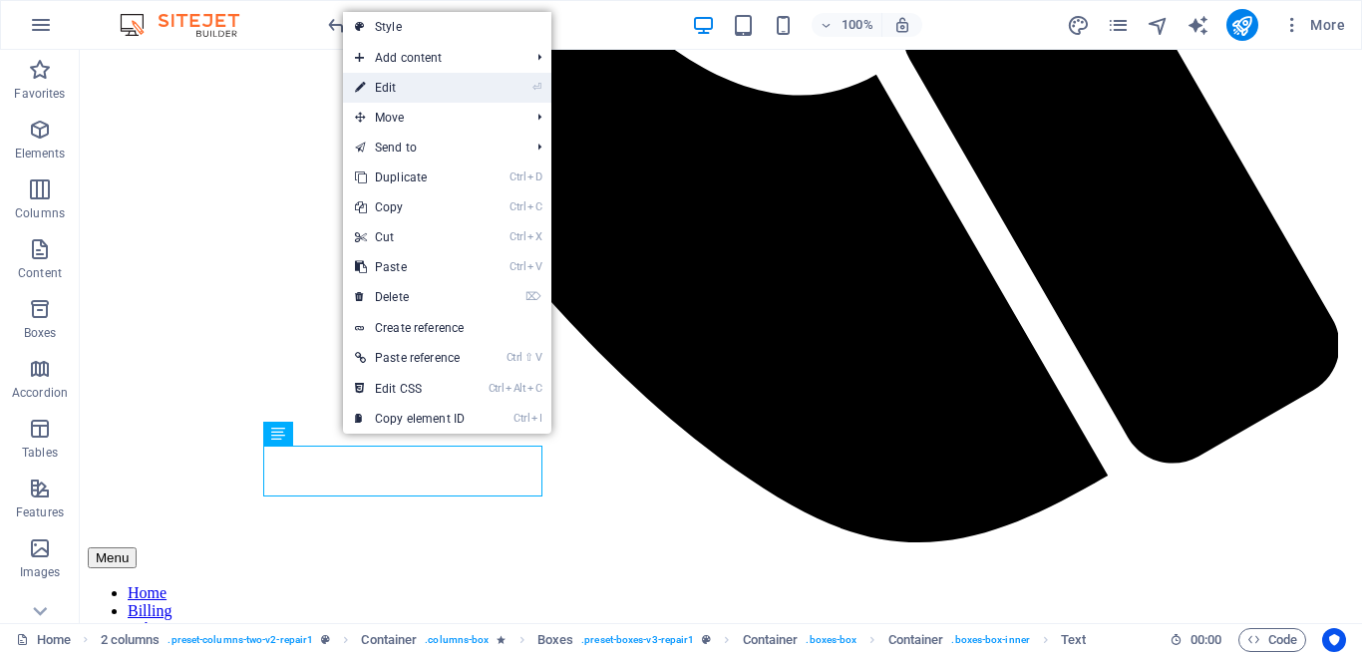  What do you see at coordinates (39, 94) in the screenshot?
I see `p: Favorites` at bounding box center [39, 94].